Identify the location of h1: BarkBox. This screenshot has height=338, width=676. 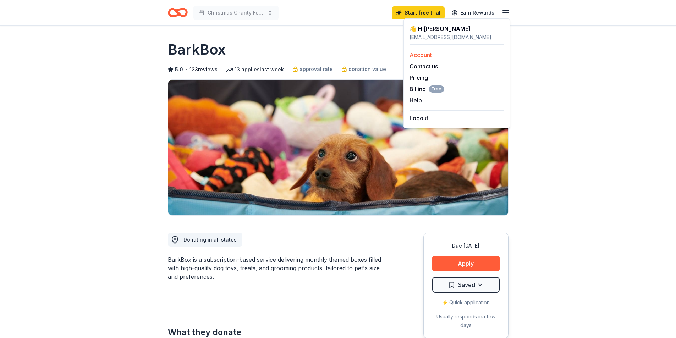
(197, 50).